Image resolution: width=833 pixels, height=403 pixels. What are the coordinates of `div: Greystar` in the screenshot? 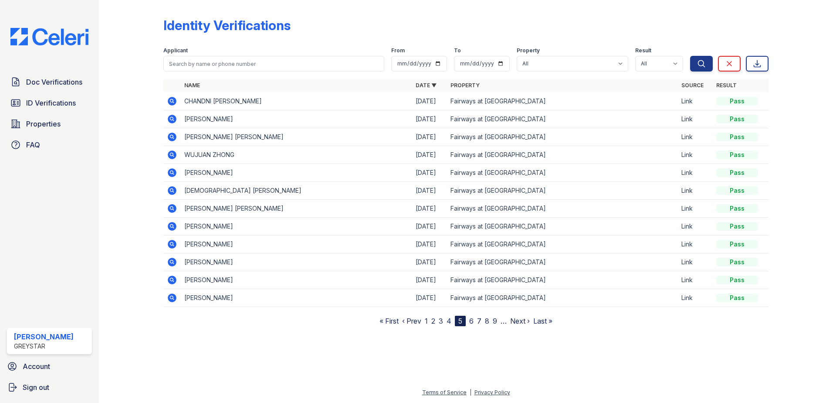 It's located at (44, 346).